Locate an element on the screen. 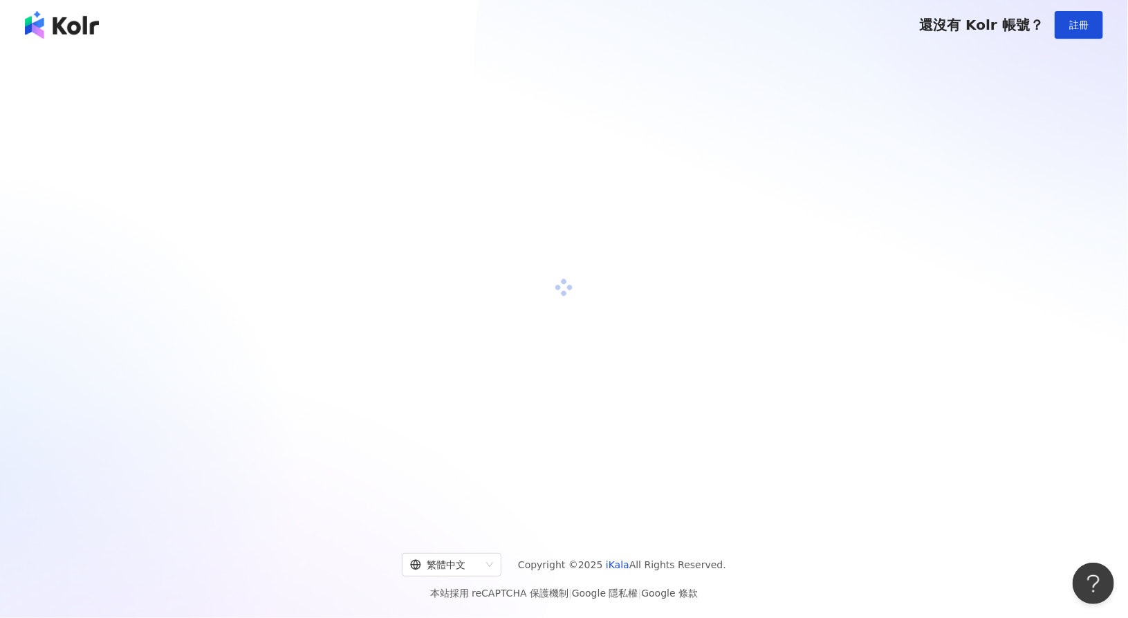  span: Copyright © 2025 All Rights Reserved. is located at coordinates (622, 565).